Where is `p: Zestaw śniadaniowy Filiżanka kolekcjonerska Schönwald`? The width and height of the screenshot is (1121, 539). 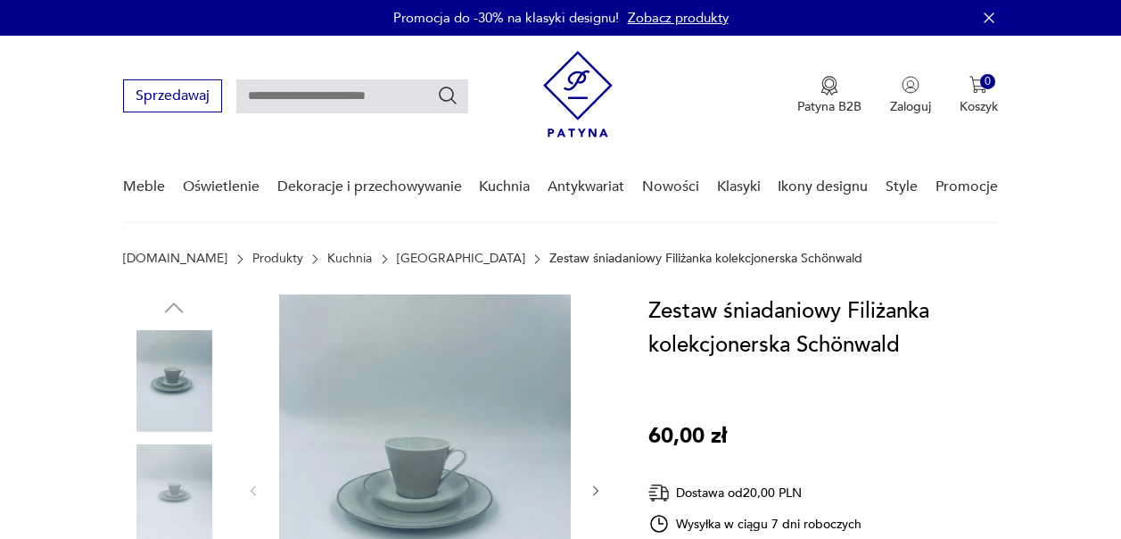 p: Zestaw śniadaniowy Filiżanka kolekcjonerska Schönwald is located at coordinates (705, 259).